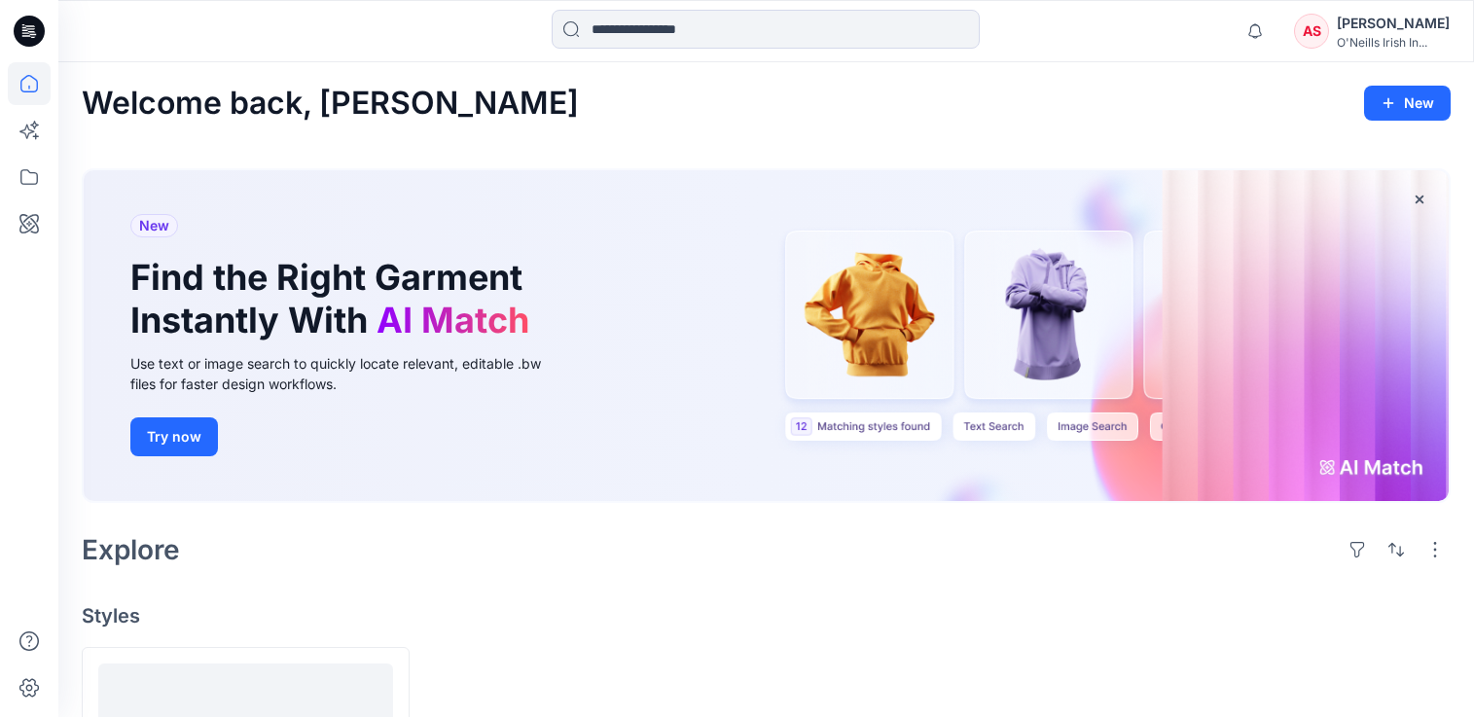 This screenshot has width=1474, height=717. What do you see at coordinates (453, 320) in the screenshot?
I see `span: AI Match` at bounding box center [453, 320].